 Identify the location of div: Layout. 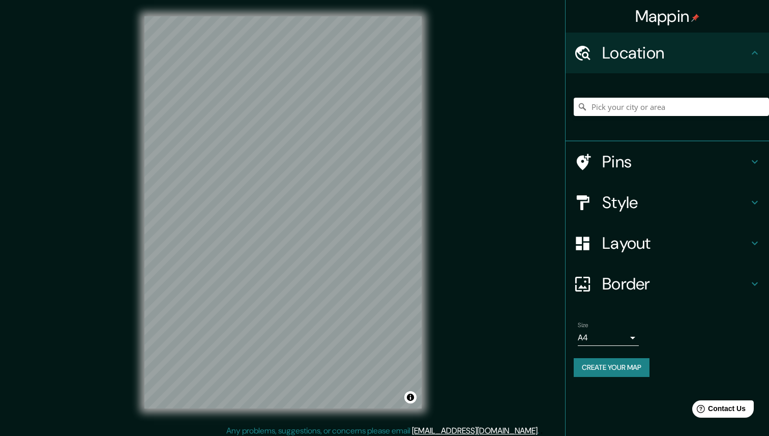
(668, 243).